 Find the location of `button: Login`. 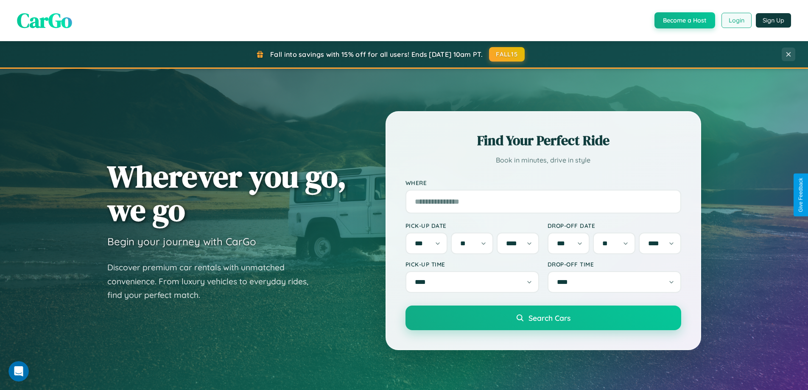

button: Login is located at coordinates (737, 20).